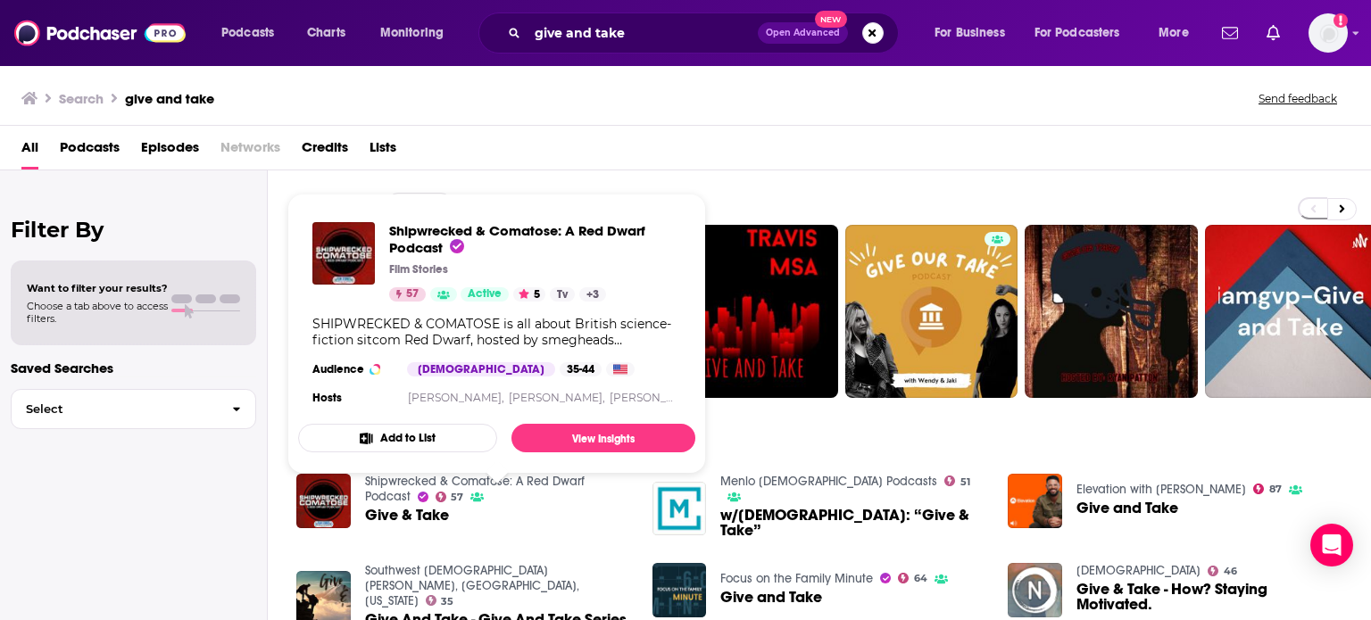 The width and height of the screenshot is (1371, 620). What do you see at coordinates (496, 332) in the screenshot?
I see `div: SHIPWRECKED & COMATOSE is all about British science-fiction sitcom Red Dwarf, hosted by smegheads...` at bounding box center [496, 332].